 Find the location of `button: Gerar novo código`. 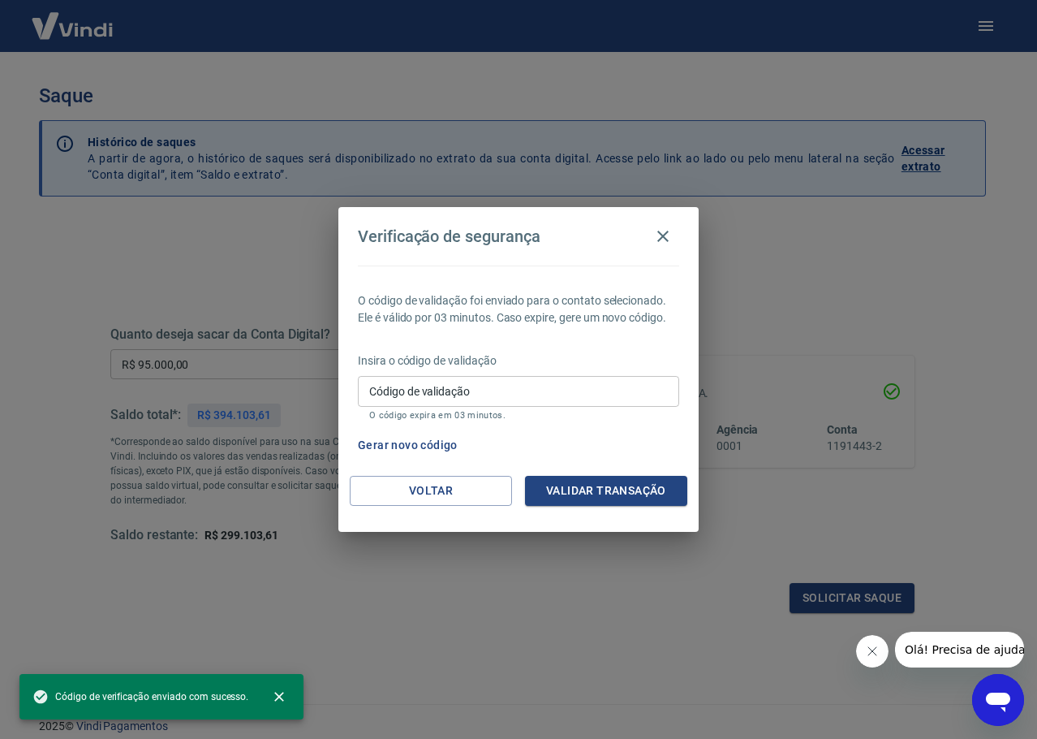

button: Gerar novo código is located at coordinates (407, 445).